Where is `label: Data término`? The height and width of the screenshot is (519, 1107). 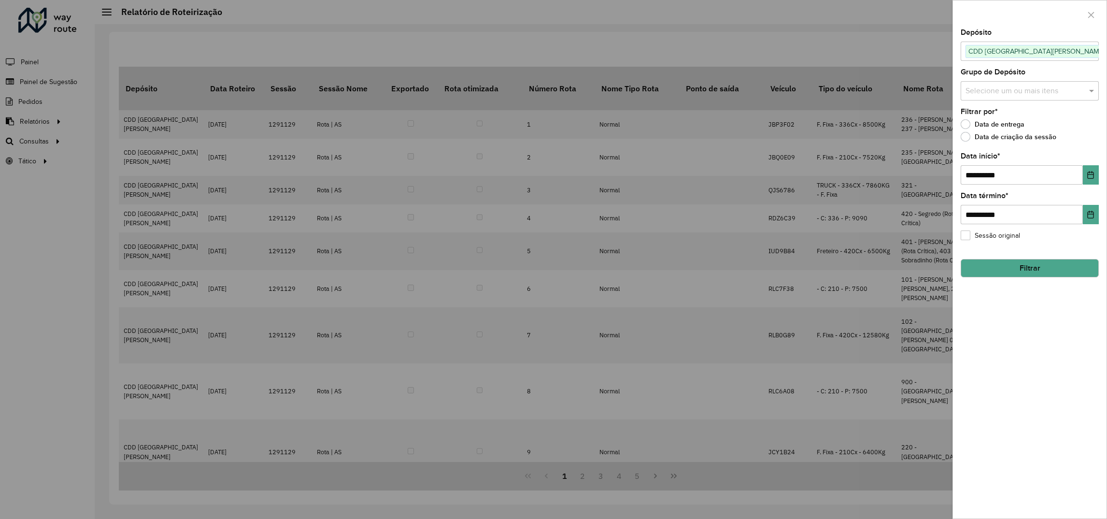 label: Data término is located at coordinates (985, 196).